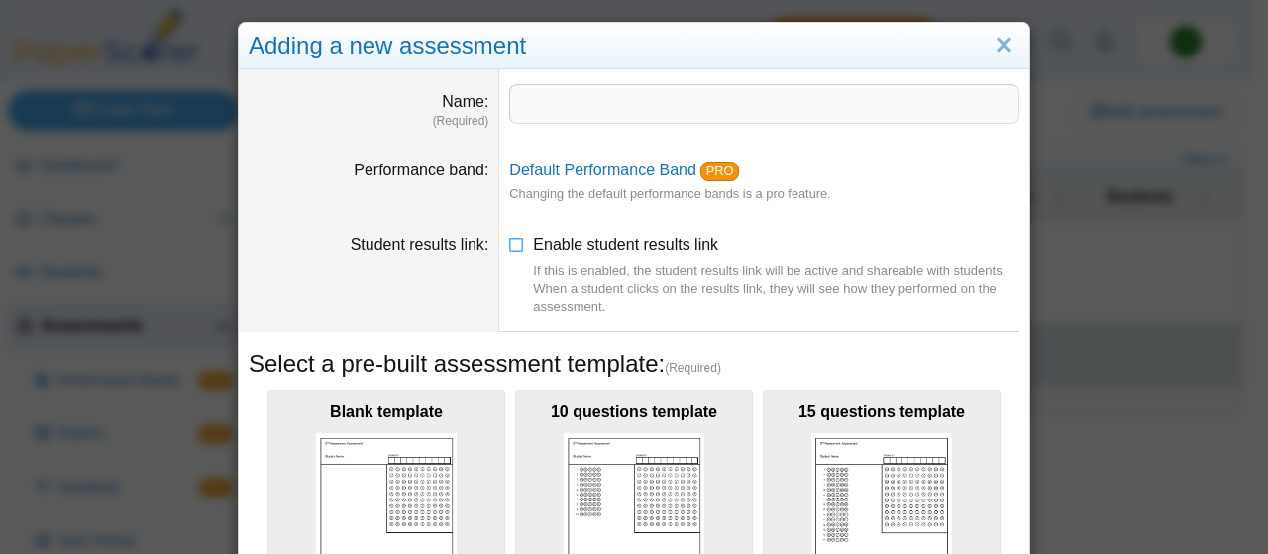 Image resolution: width=1268 pixels, height=554 pixels. Describe the element at coordinates (775, 275) in the screenshot. I see `span: Enable student results link` at that location.